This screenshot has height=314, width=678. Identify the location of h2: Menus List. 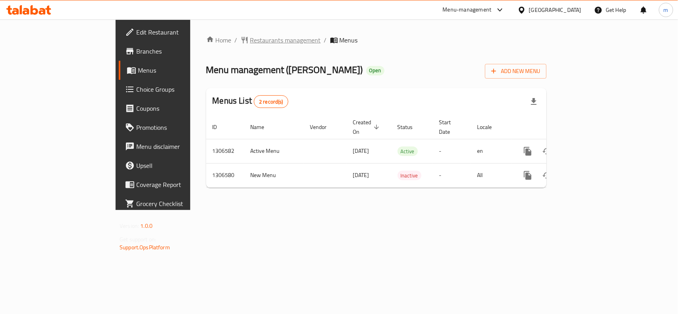
(250, 101).